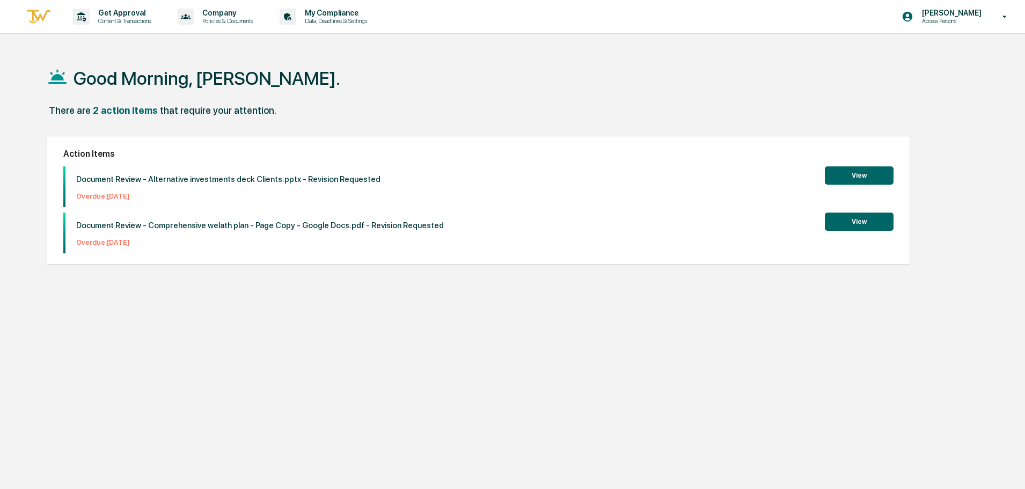  Describe the element at coordinates (39, 17) in the screenshot. I see `img: logo` at that location.